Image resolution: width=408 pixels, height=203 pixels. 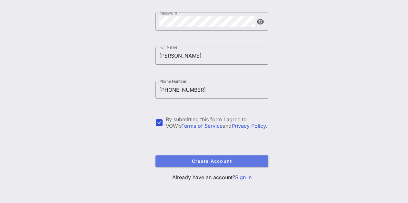 I want to click on label: Password, so click(x=168, y=13).